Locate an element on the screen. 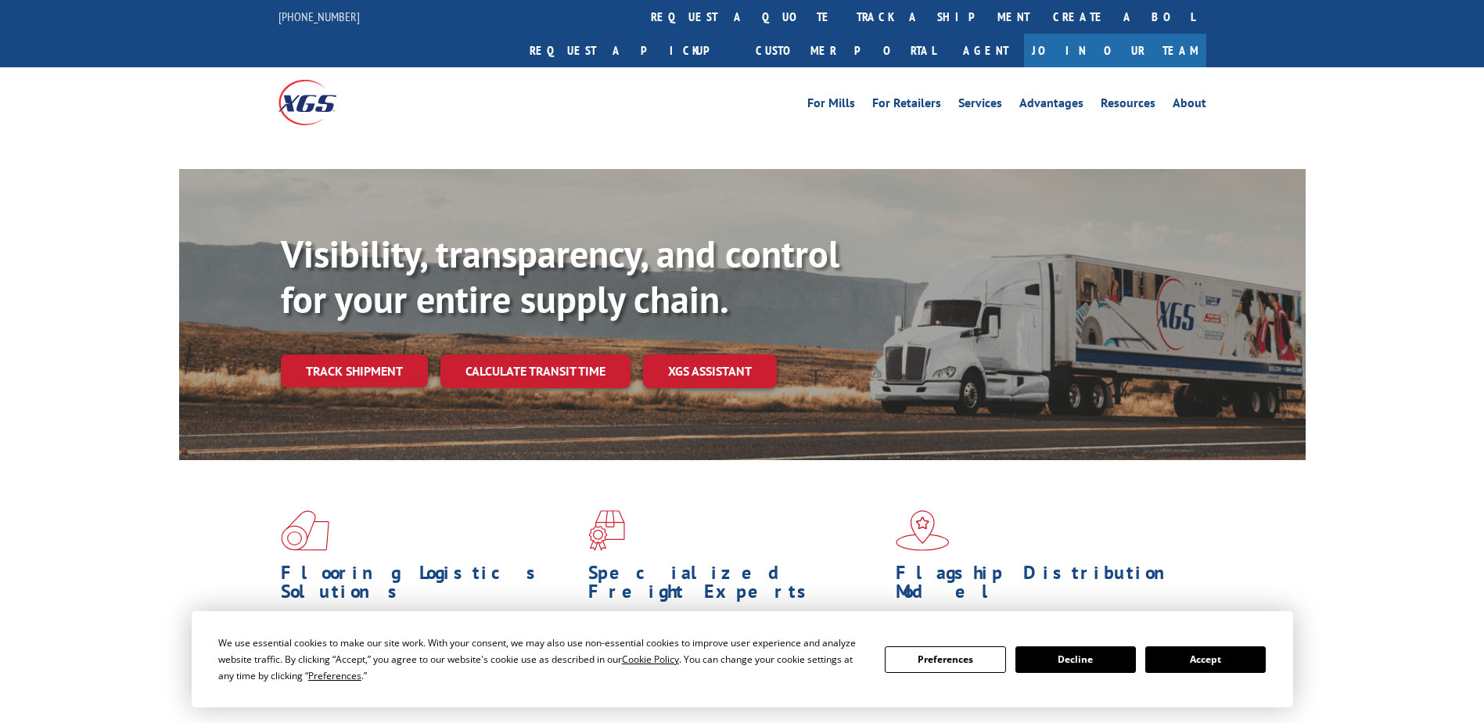 The width and height of the screenshot is (1484, 723). p: From 123 overlength loads to delicate cargo, our experienced staff knows the best way to move you... is located at coordinates (736, 643).